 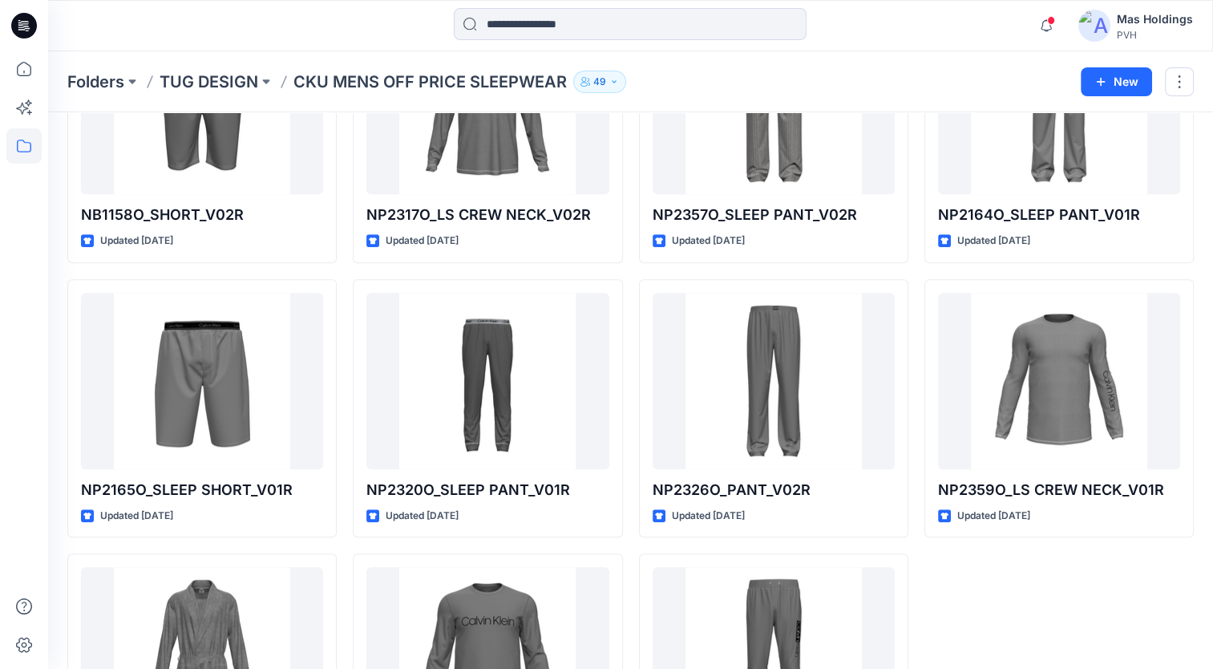 I want to click on a: NP2320O_SLEEP PANT_V01R, so click(x=488, y=381).